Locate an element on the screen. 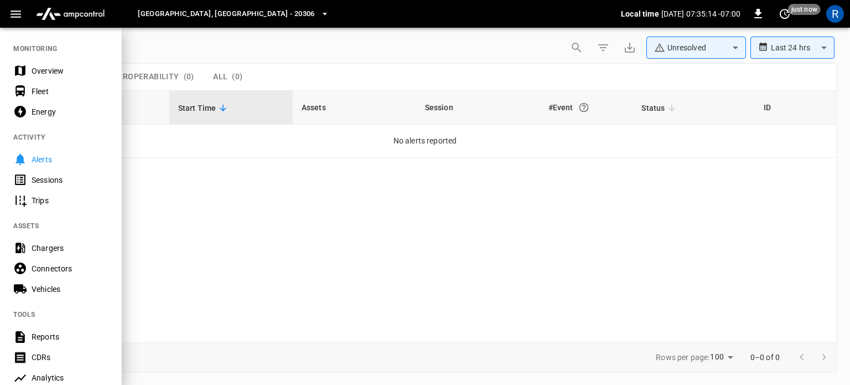 The image size is (850, 385). div: Sessions is located at coordinates (70, 180).